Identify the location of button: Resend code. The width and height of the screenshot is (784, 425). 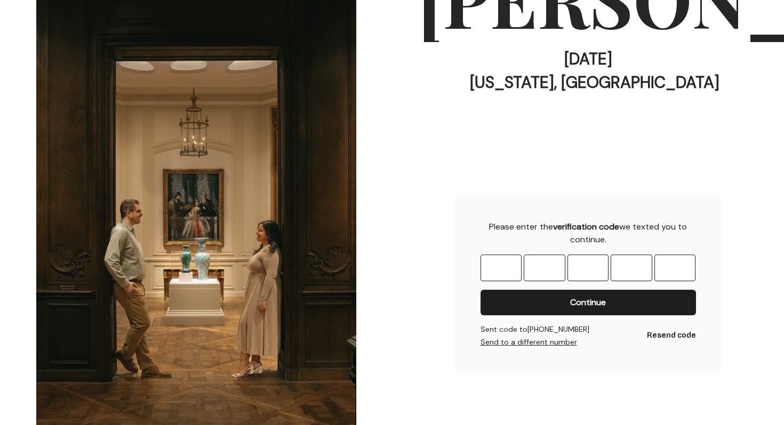
(671, 336).